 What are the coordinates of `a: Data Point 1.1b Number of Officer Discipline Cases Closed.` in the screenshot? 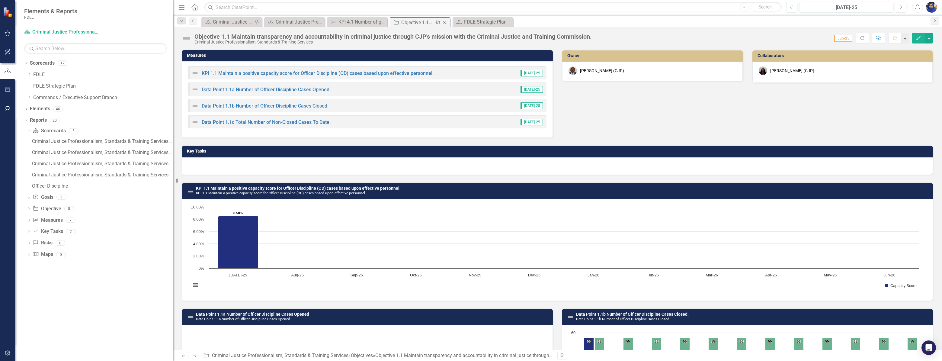 It's located at (265, 106).